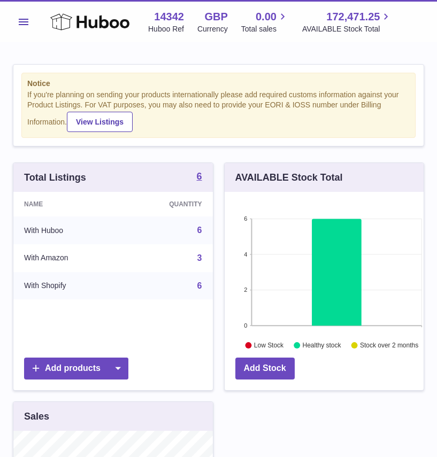 Image resolution: width=437 pixels, height=457 pixels. I want to click on text: 0, so click(245, 326).